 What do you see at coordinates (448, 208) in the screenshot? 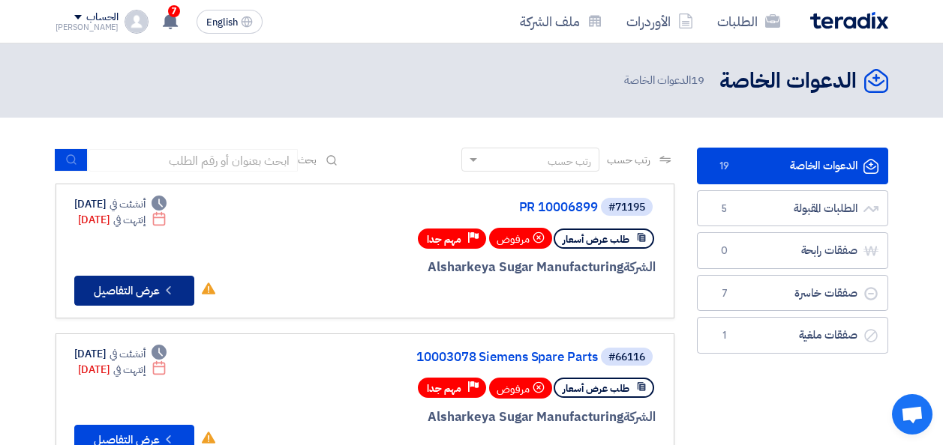
I see `a: PR 10006899` at bounding box center [448, 208].